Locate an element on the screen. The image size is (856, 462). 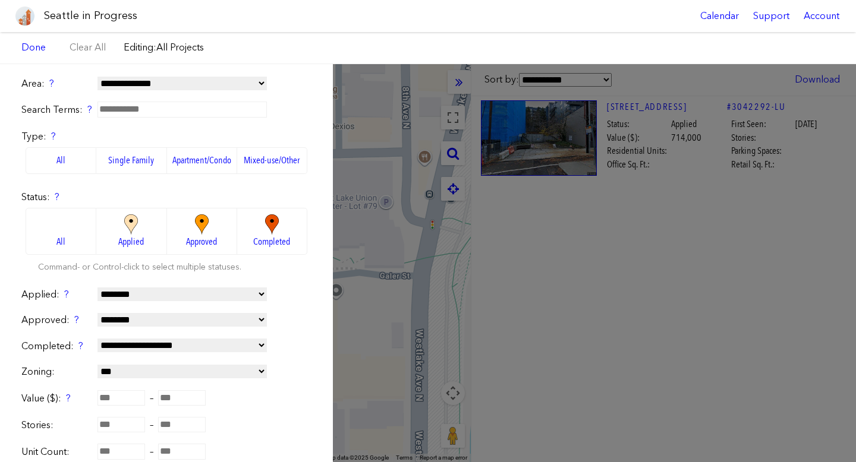
img: applied_big.774532eacd1a.png is located at coordinates (131, 225).